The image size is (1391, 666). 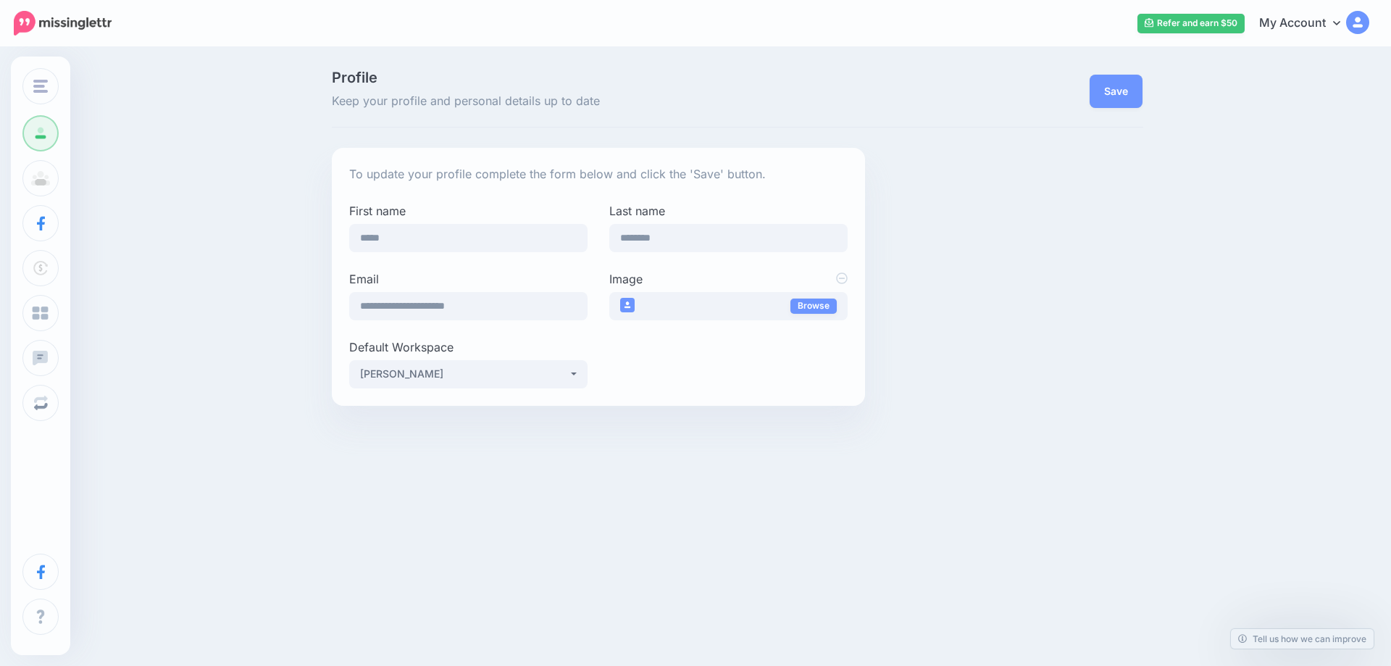 I want to click on a: Refer and earn $50, so click(x=1191, y=23).